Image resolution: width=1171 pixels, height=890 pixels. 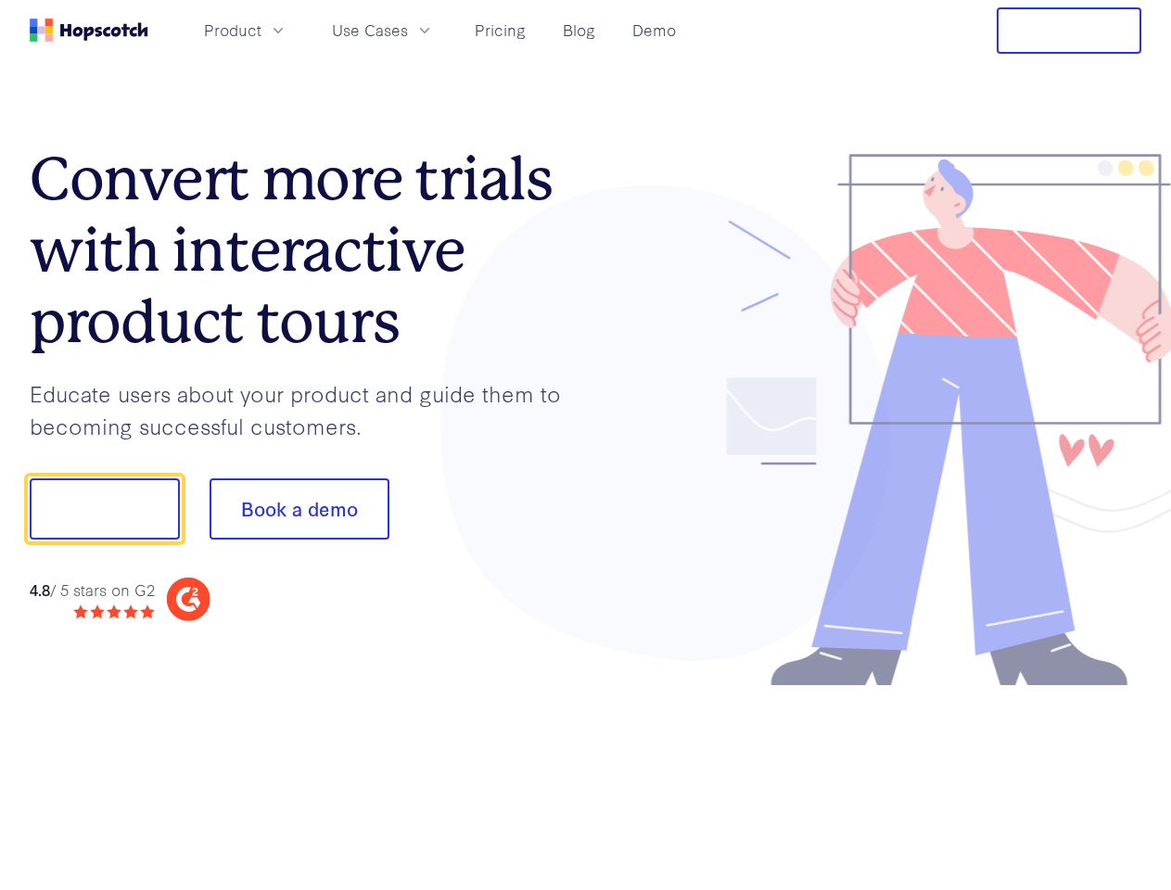 I want to click on a: Home, so click(x=89, y=30).